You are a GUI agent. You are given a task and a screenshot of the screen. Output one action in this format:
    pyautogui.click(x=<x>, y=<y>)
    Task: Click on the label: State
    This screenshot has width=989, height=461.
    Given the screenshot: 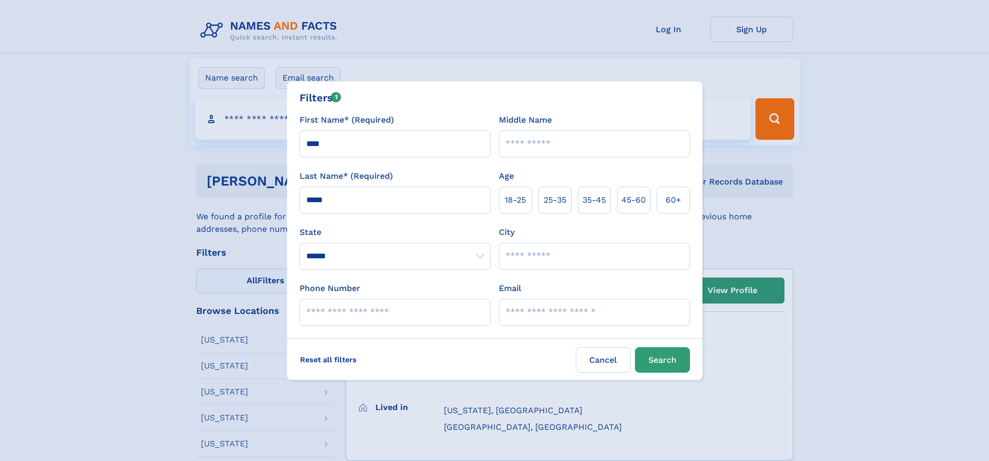 What is the action you would take?
    pyautogui.click(x=395, y=232)
    